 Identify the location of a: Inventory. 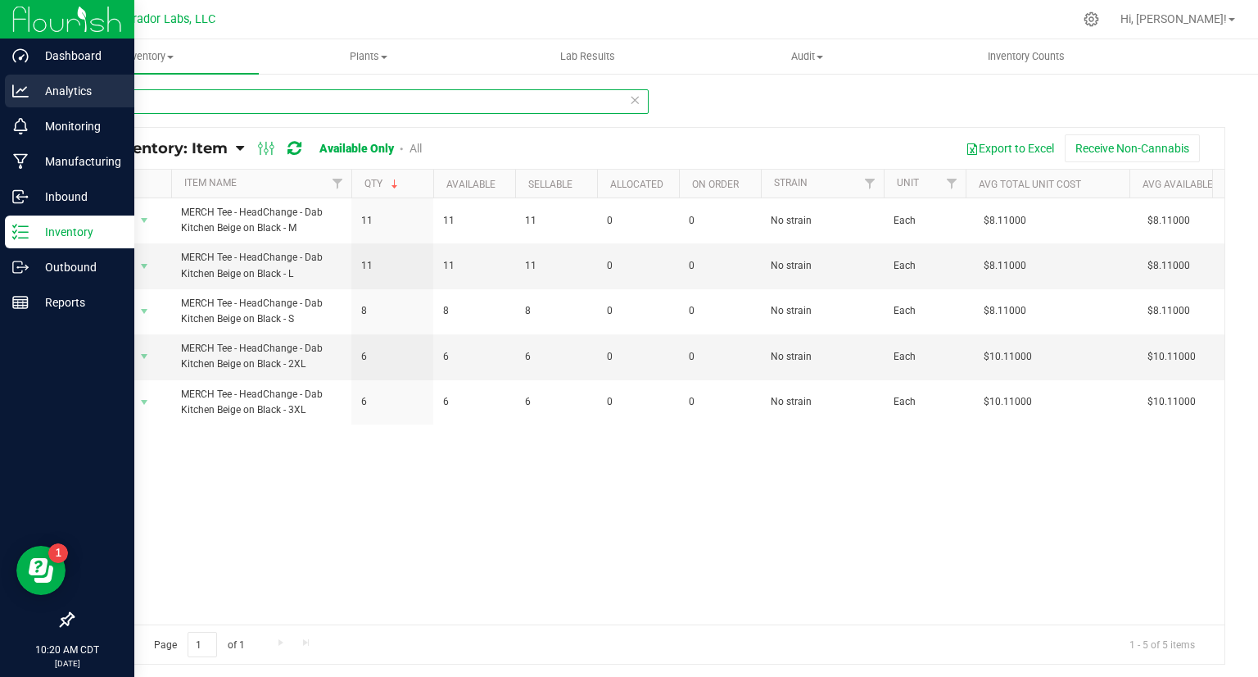
(149, 57).